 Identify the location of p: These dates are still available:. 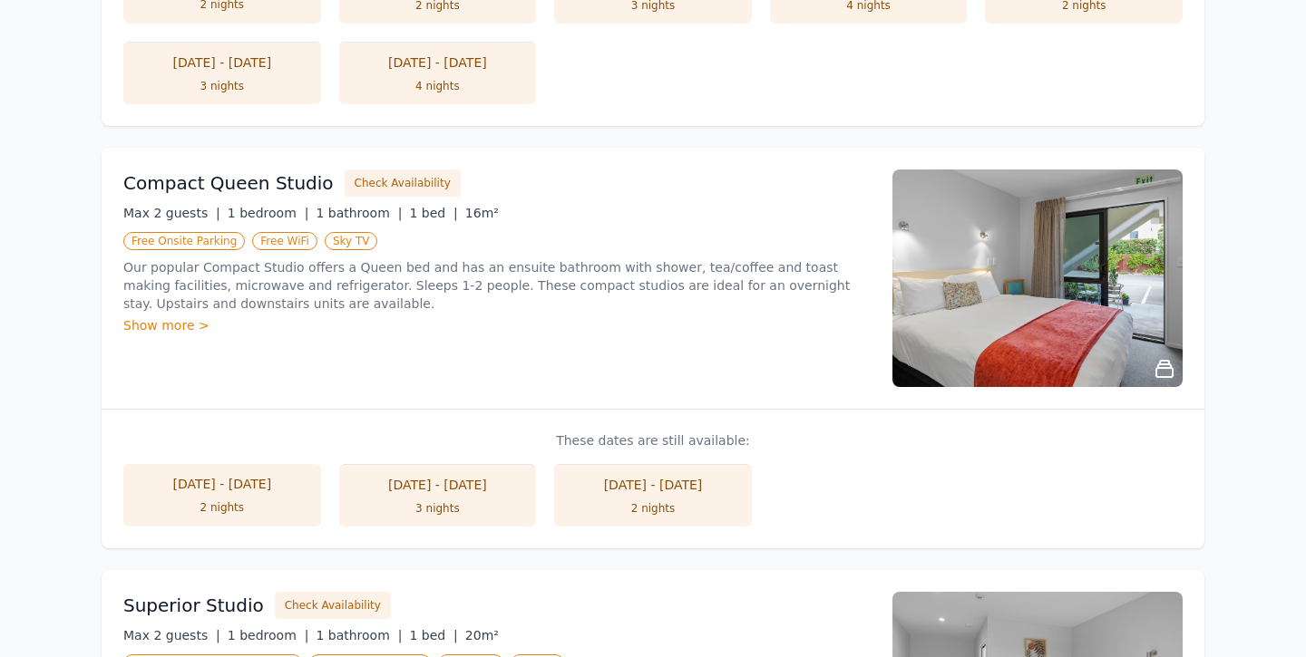
(653, 441).